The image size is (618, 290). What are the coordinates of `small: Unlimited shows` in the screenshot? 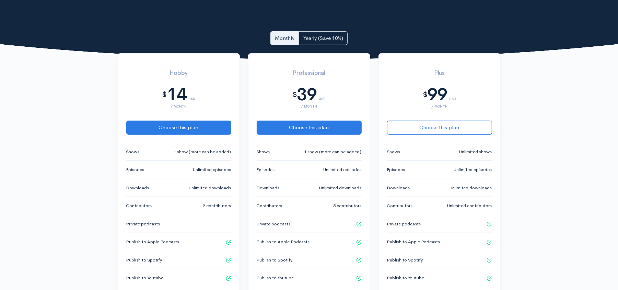 It's located at (476, 152).